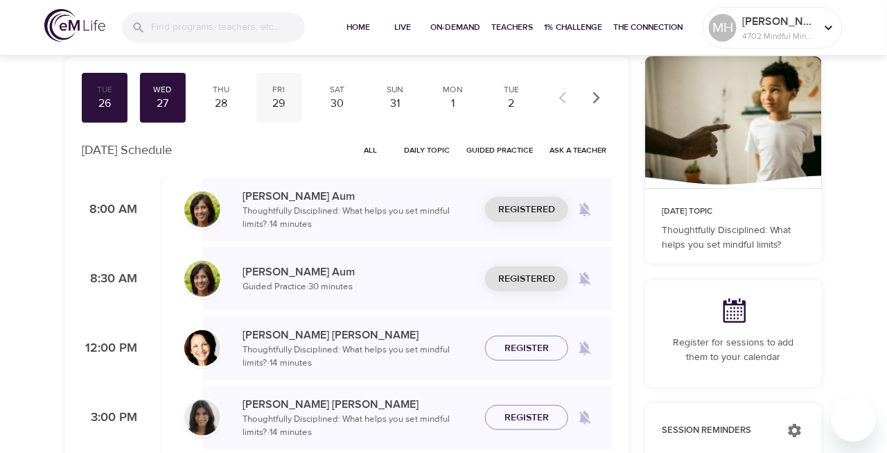 Image resolution: width=887 pixels, height=453 pixels. Describe the element at coordinates (279, 89) in the screenshot. I see `div: Fri` at that location.